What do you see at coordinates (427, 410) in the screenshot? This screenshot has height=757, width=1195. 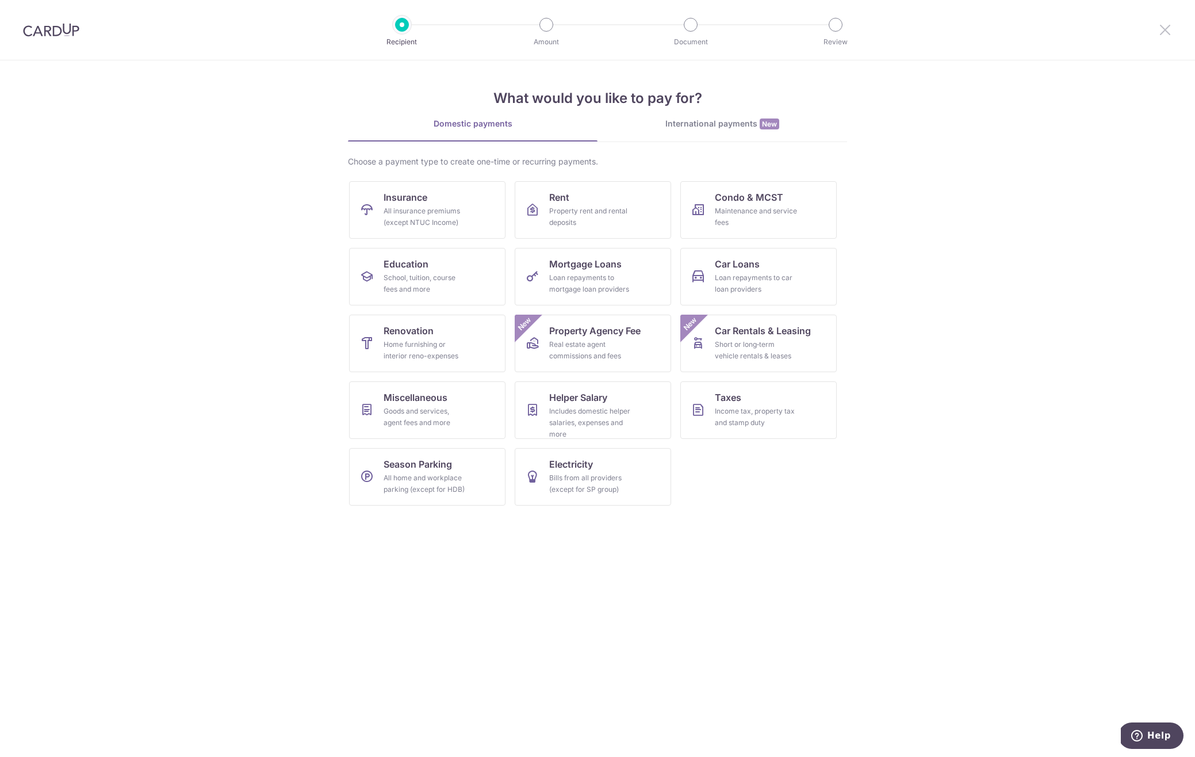 I see `a: MiscellaneousGoods and services, agent fees and more` at bounding box center [427, 410].